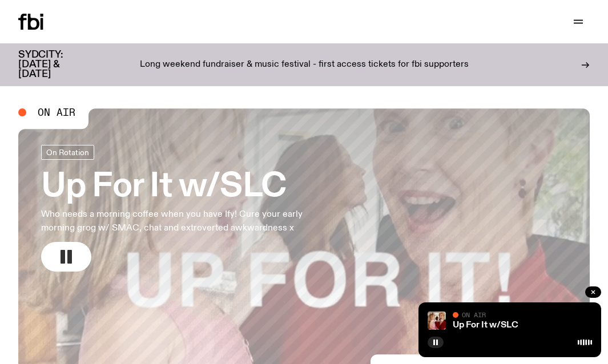  What do you see at coordinates (187, 187) in the screenshot?
I see `h3: Up For It w/SLC` at bounding box center [187, 187].